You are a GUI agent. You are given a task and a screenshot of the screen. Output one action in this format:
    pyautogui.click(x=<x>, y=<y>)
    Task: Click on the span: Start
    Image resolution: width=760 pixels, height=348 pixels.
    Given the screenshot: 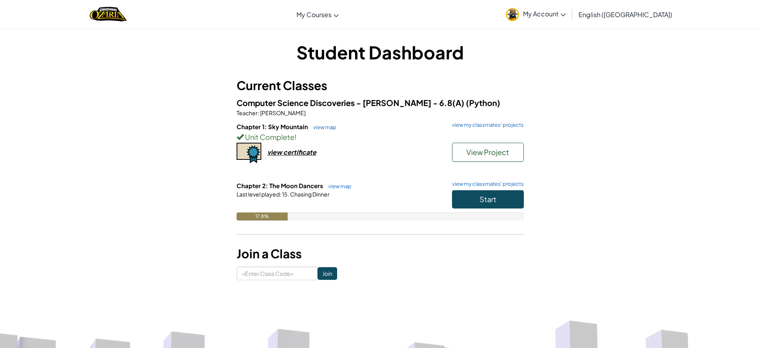 What is the action you would take?
    pyautogui.click(x=488, y=199)
    